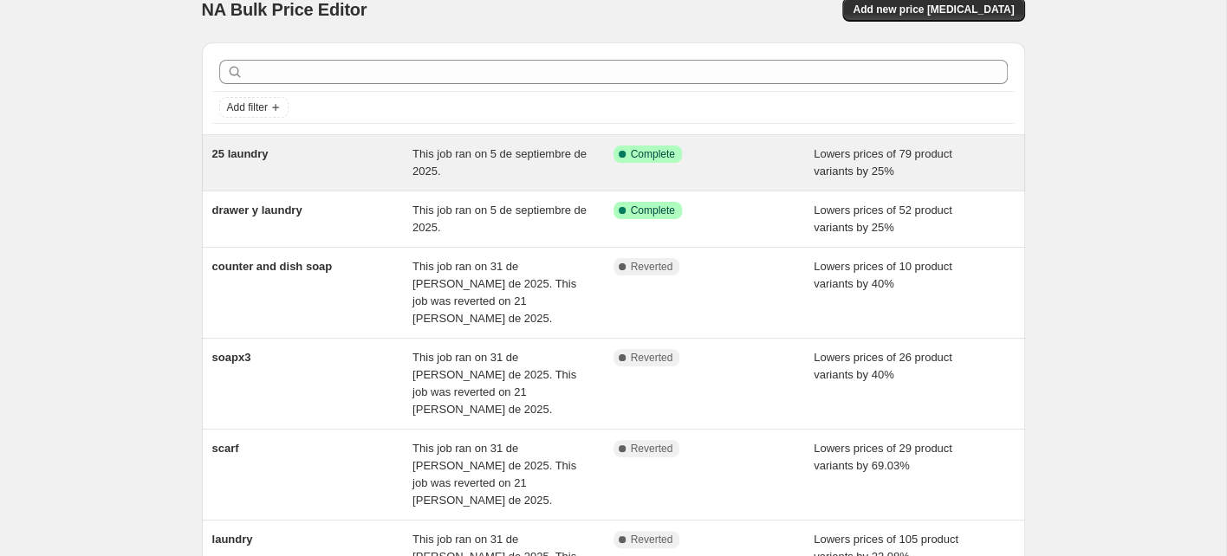  I want to click on span: soapx3, so click(231, 357).